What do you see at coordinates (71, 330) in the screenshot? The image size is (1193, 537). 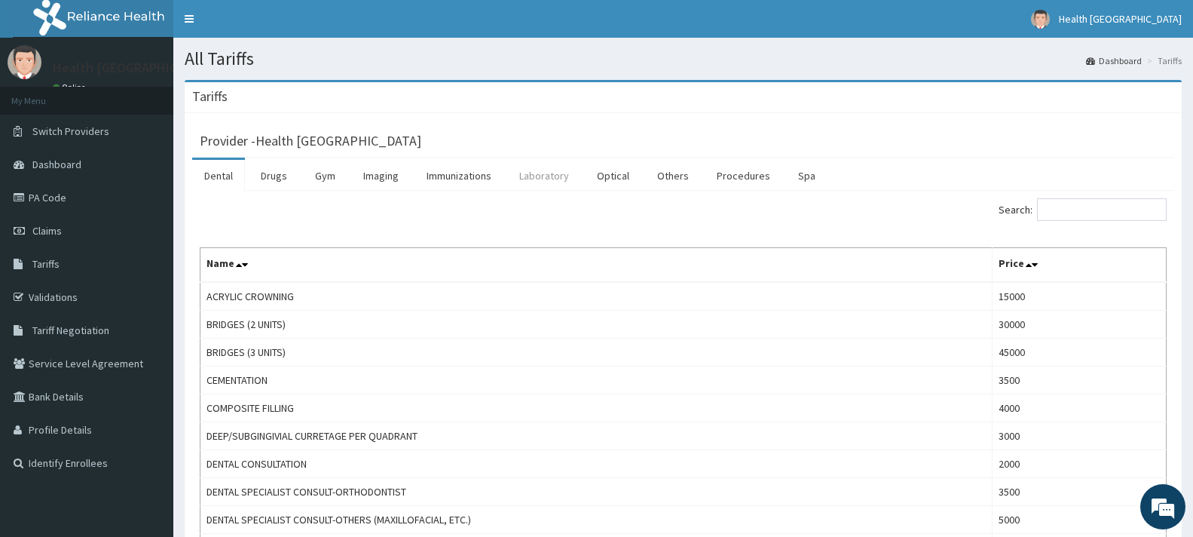 I see `span: Tariff Negotiation` at bounding box center [71, 330].